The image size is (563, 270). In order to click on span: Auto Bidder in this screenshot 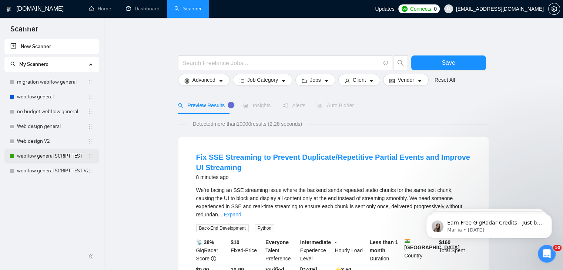, I will do `click(335, 105)`.